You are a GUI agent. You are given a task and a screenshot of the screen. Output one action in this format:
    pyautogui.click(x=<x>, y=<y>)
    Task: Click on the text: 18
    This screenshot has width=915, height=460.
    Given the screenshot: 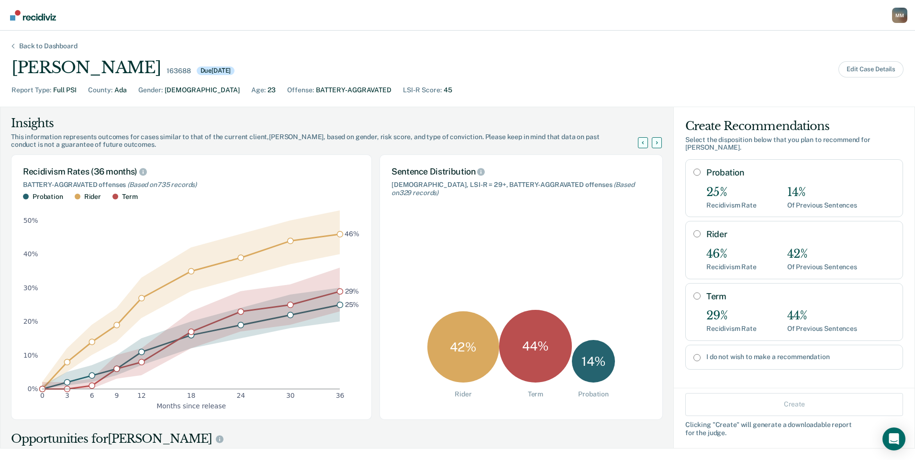 What is the action you would take?
    pyautogui.click(x=191, y=396)
    